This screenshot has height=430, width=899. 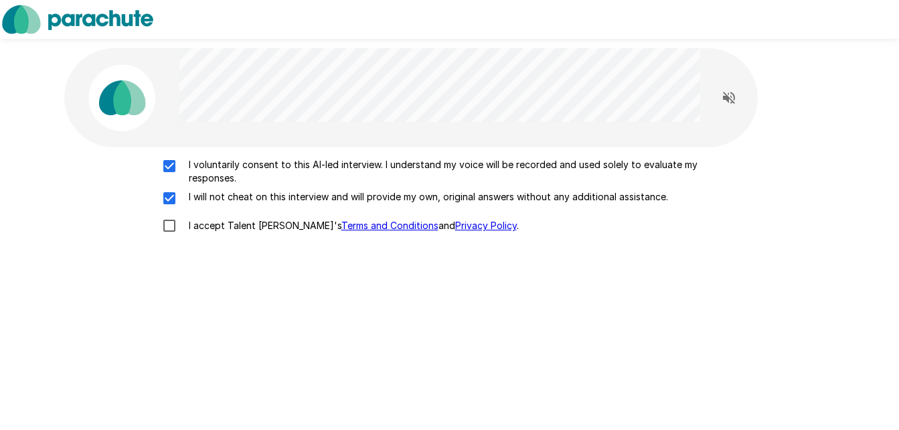 What do you see at coordinates (729, 98) in the screenshot?
I see `button: Read questions aloud` at bounding box center [729, 98].